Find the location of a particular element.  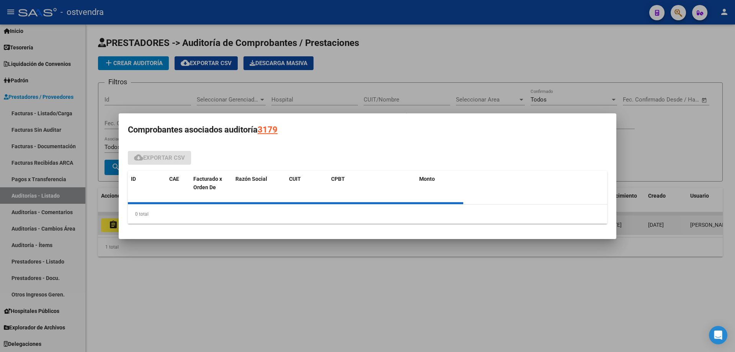

div: 3179 is located at coordinates (267, 130).